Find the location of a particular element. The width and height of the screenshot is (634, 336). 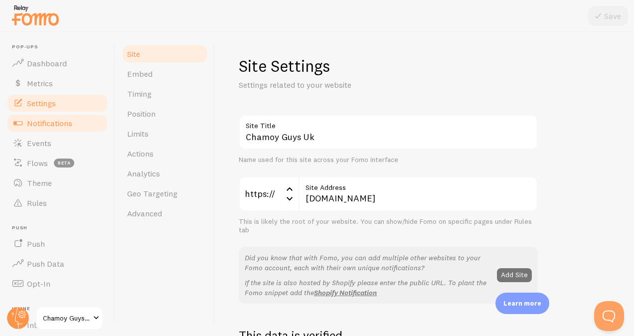

div: This is likely the root of your website. You can show/hide Fomo on specific pages under Rules tab is located at coordinates (389, 226).